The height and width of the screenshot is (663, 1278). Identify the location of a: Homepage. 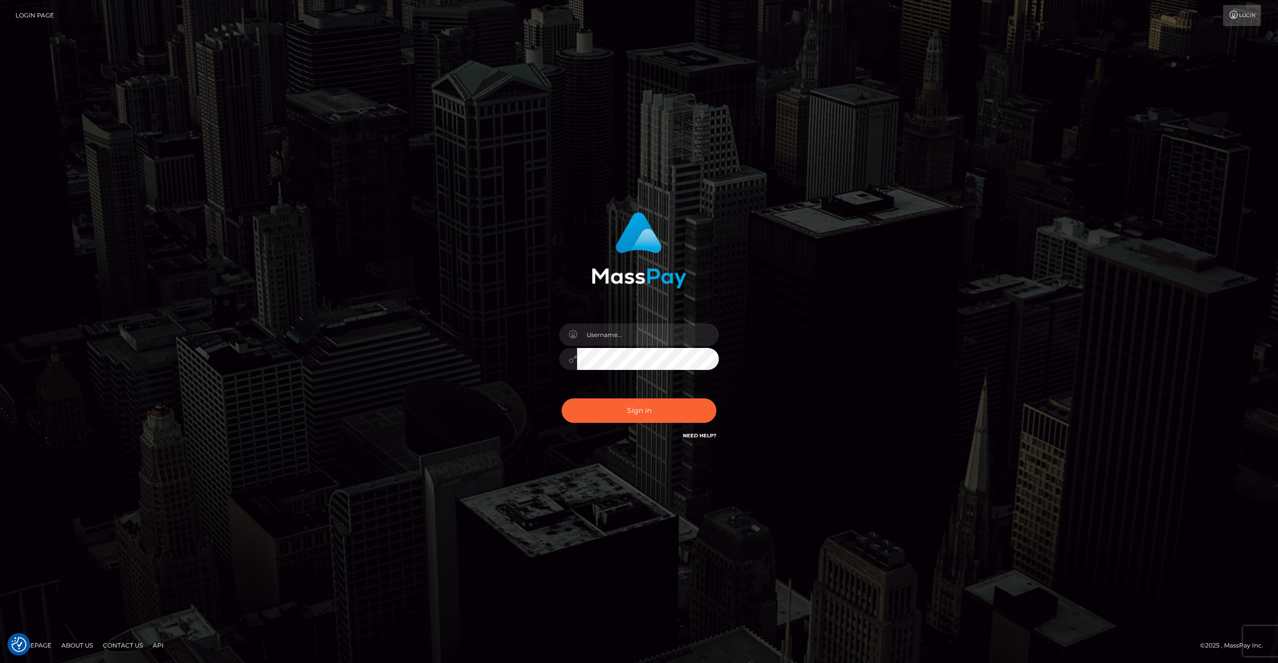
(33, 645).